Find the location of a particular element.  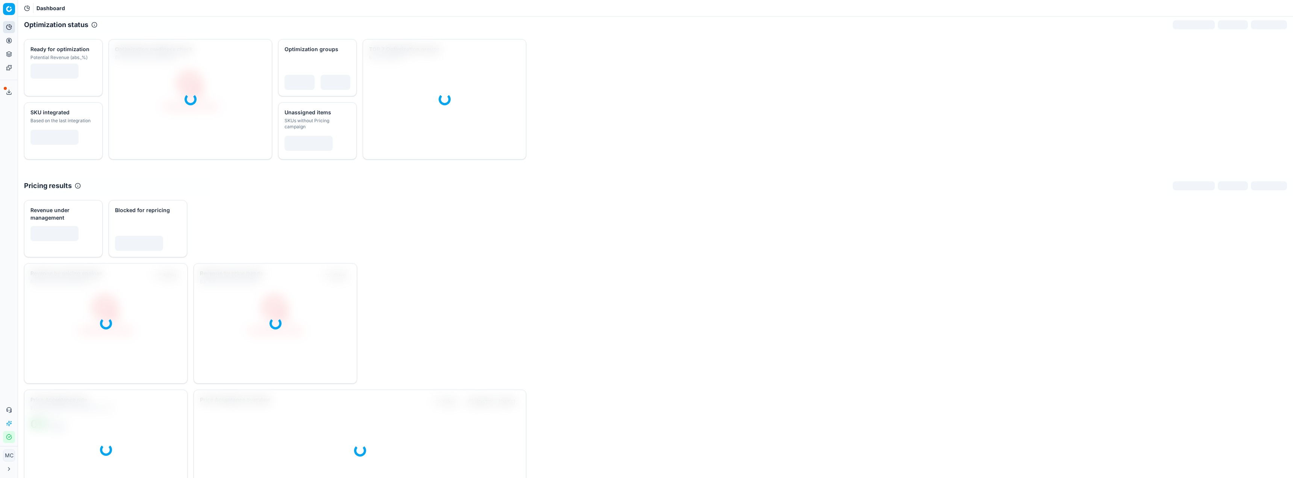

div: SKUs without Pricing campaign is located at coordinates (317, 124).